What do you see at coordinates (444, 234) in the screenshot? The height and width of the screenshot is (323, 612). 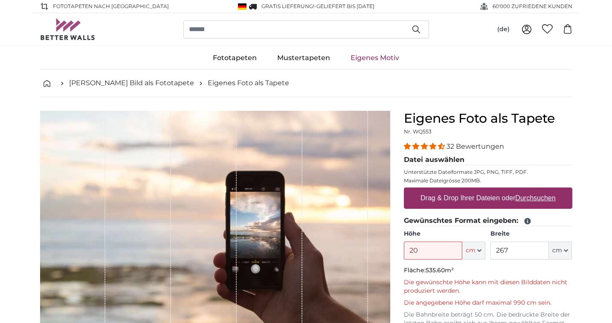 I see `label: Höhe` at bounding box center [444, 234].